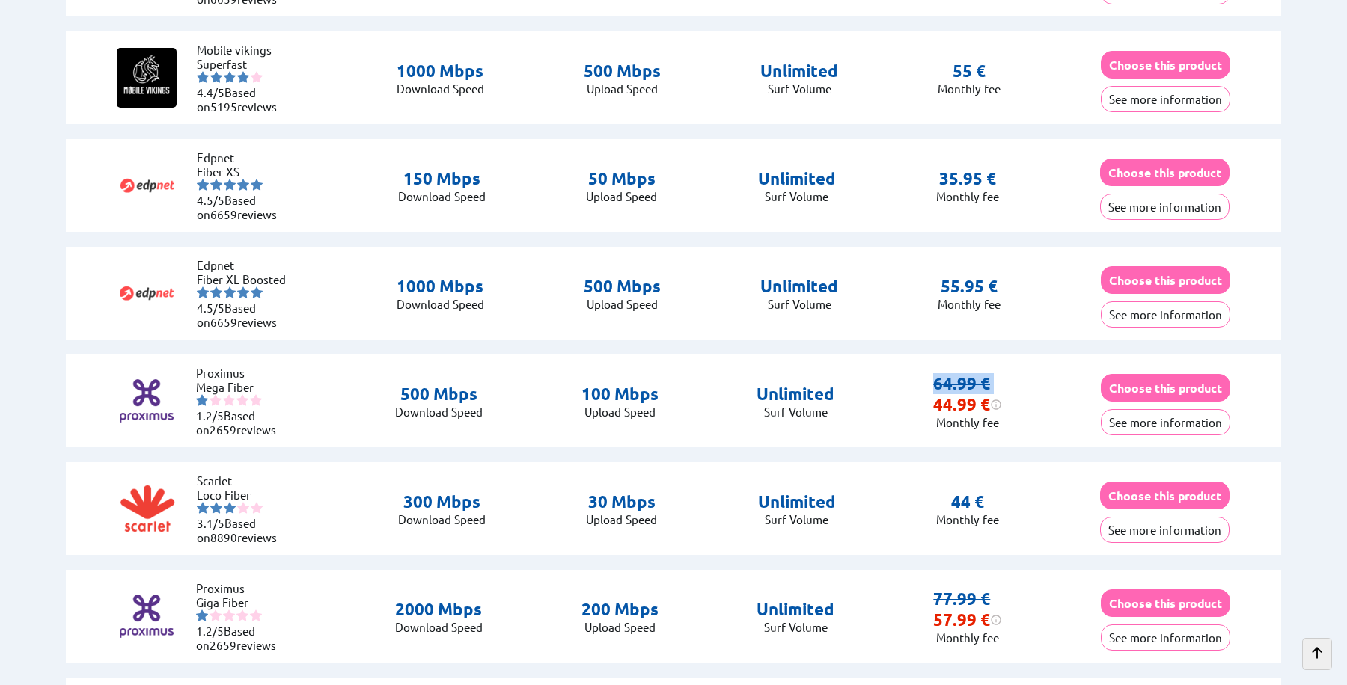  What do you see at coordinates (210, 92) in the screenshot?
I see `span: 4.4/5` at bounding box center [210, 92].